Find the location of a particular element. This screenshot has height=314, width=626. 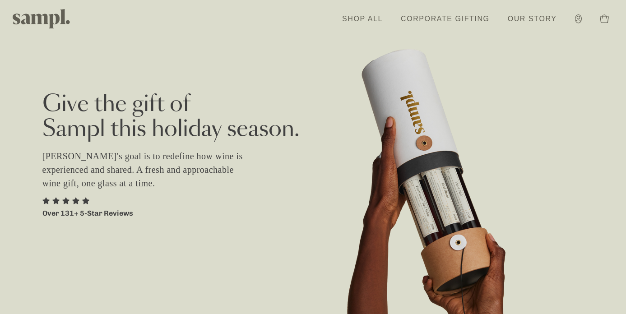

p: Over 131+ 5-Star Reviews is located at coordinates (88, 213).